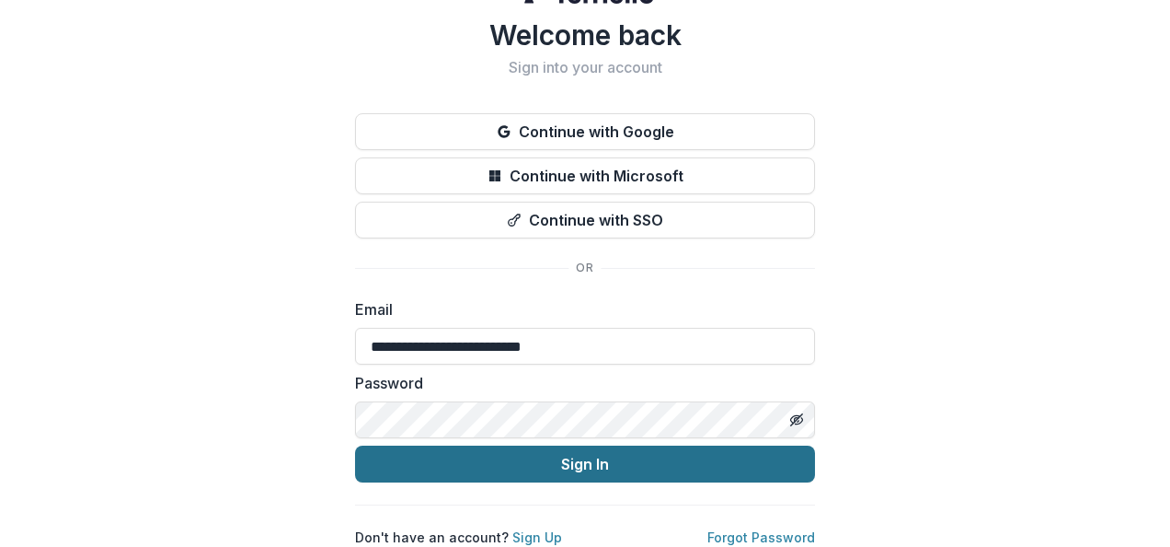  What do you see at coordinates (580, 383) in the screenshot?
I see `label: Password` at bounding box center [580, 383].